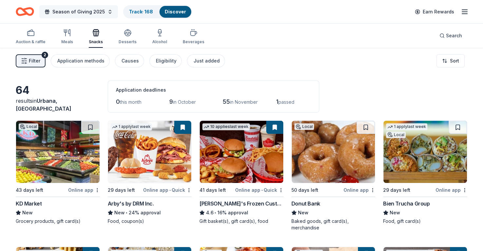 This screenshot has height=251, width=483. What do you see at coordinates (131, 102) in the screenshot?
I see `span: this month` at bounding box center [131, 102].